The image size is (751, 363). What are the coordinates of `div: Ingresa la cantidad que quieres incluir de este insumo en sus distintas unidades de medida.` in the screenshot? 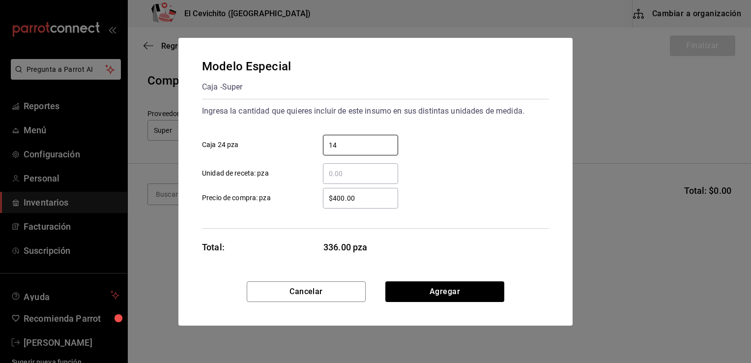 It's located at (375, 111).